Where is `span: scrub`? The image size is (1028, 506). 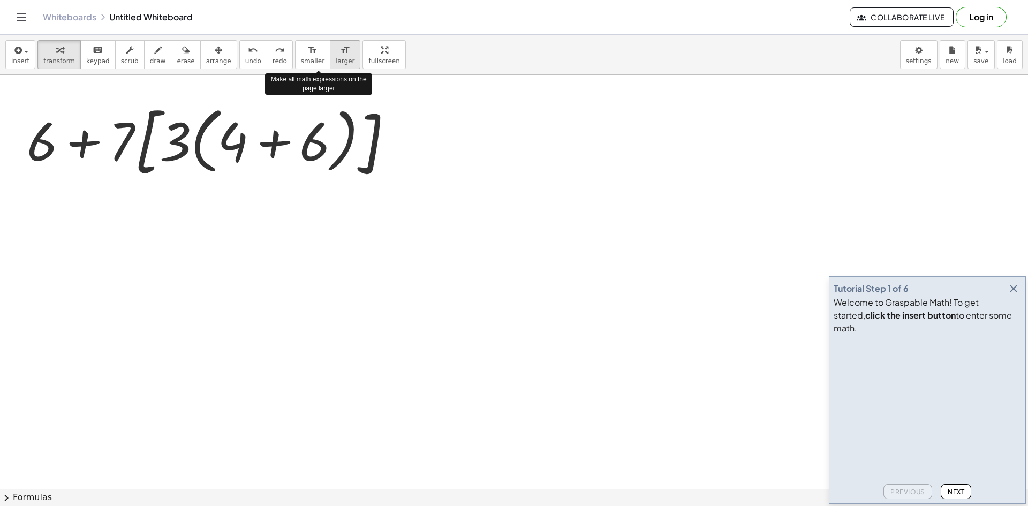
span: scrub is located at coordinates (130, 61).